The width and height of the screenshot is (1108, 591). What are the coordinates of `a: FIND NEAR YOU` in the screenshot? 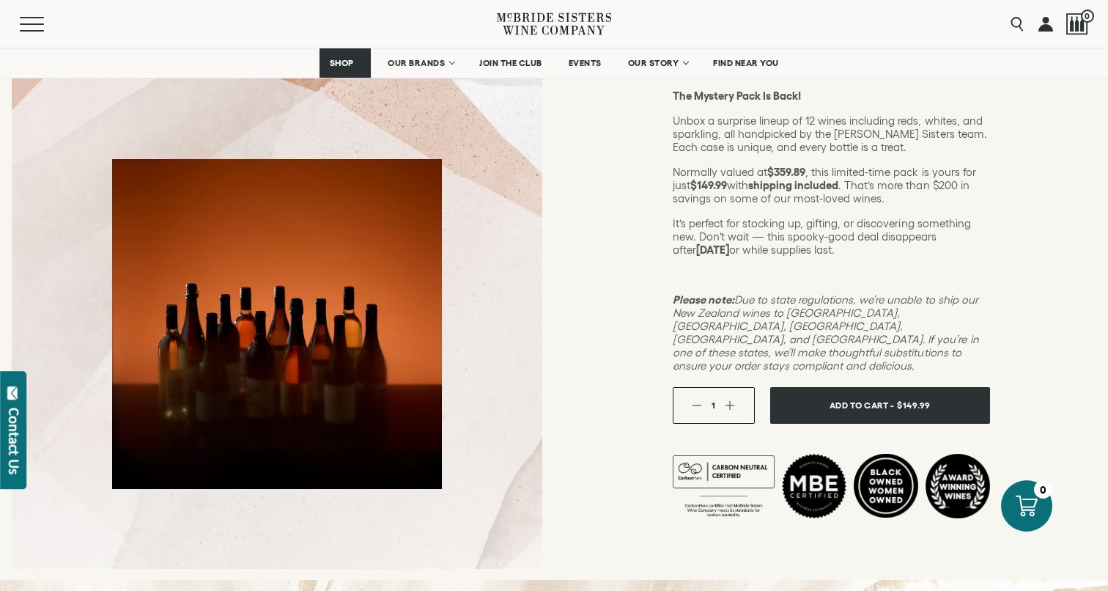 It's located at (746, 63).